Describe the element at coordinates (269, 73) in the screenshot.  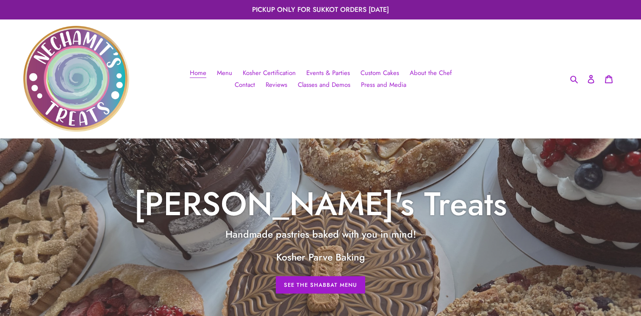
I see `span: Kosher Certification` at that location.